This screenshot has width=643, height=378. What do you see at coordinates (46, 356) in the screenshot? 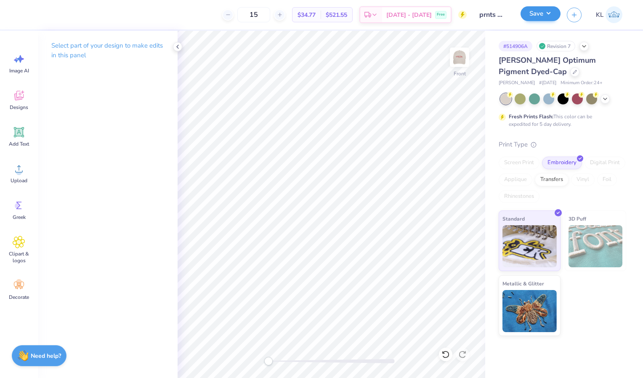
I see `strong: Need help?` at bounding box center [46, 356].